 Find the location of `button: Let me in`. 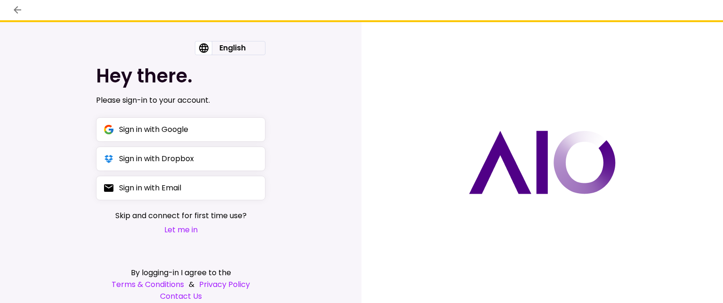

button: Let me in is located at coordinates (181, 229).